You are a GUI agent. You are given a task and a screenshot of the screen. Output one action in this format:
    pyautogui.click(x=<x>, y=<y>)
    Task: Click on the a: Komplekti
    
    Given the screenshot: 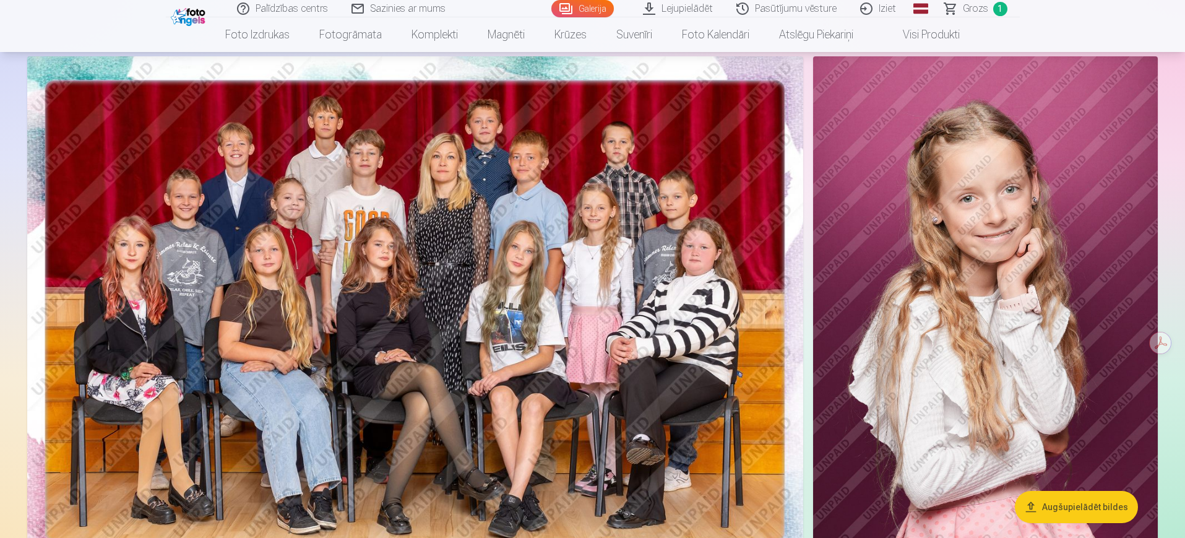 What is the action you would take?
    pyautogui.click(x=435, y=35)
    